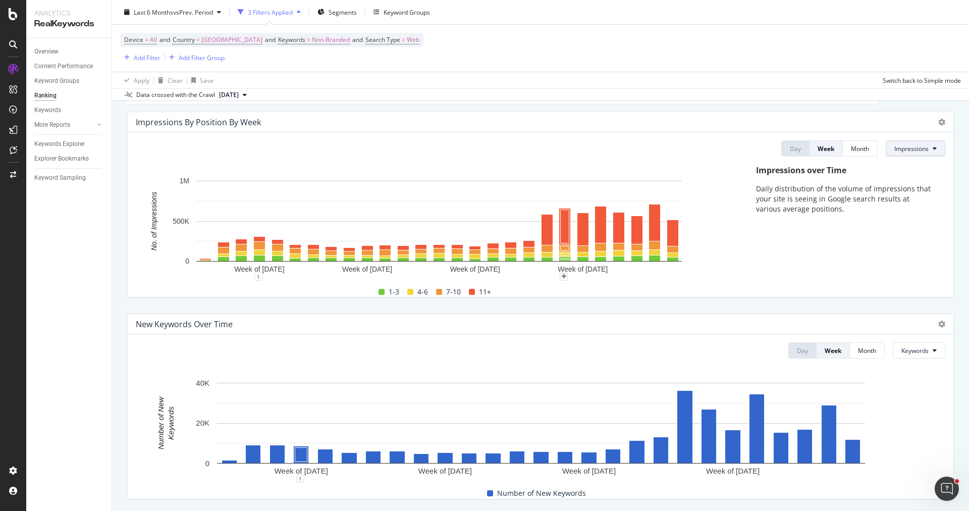 Image resolution: width=969 pixels, height=511 pixels. What do you see at coordinates (46, 51) in the screenshot?
I see `div: Overview` at bounding box center [46, 51].